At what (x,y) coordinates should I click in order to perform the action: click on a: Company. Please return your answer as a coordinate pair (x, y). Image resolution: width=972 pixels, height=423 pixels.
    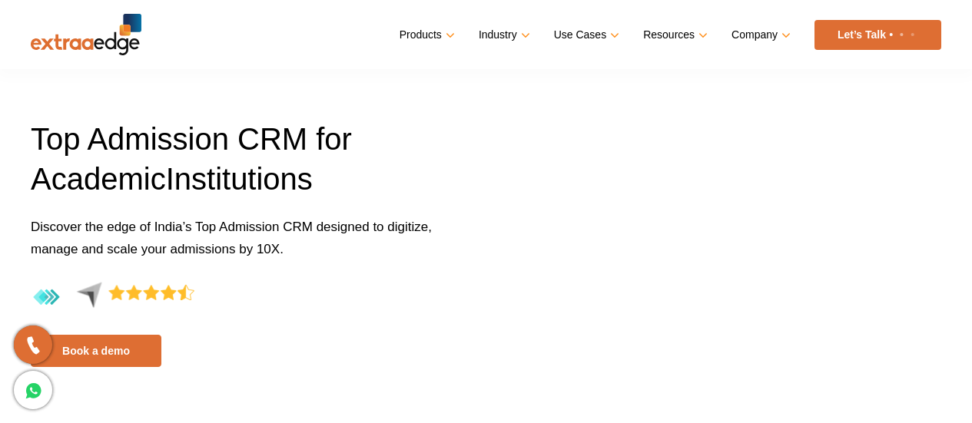
    Looking at the image, I should click on (759, 35).